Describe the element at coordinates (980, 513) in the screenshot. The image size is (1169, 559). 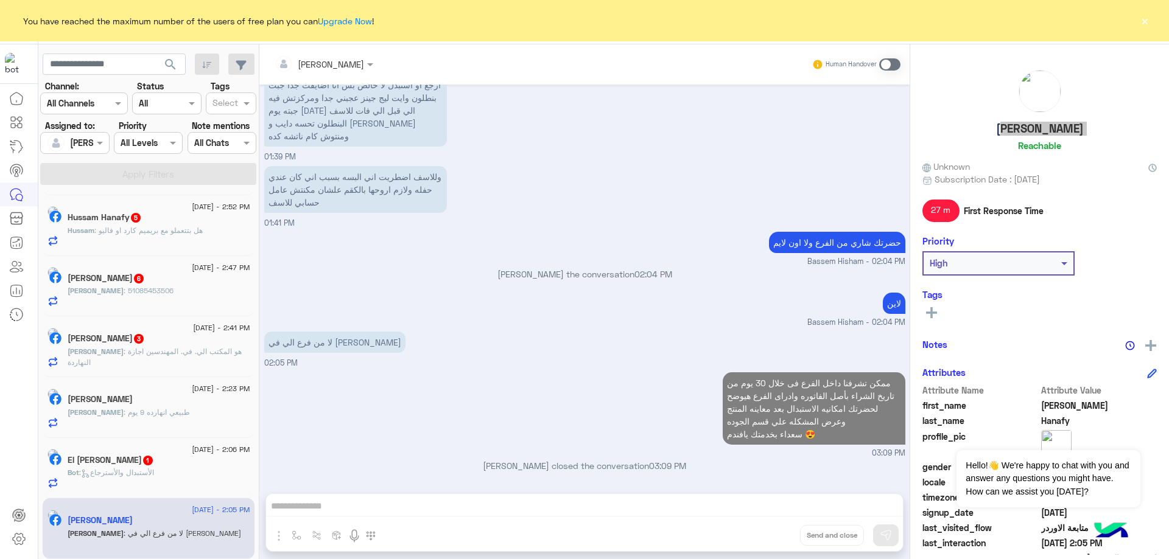
I see `span: signup_date` at that location.